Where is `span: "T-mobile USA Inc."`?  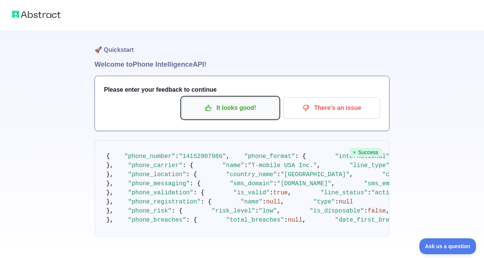
span: "T-mobile USA Inc." is located at coordinates (282, 165).